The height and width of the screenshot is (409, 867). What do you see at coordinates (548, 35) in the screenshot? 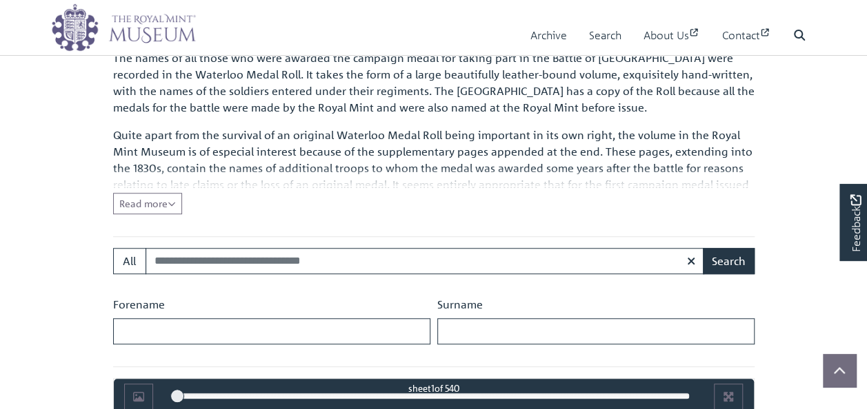
I see `a: Archive` at bounding box center [548, 35].